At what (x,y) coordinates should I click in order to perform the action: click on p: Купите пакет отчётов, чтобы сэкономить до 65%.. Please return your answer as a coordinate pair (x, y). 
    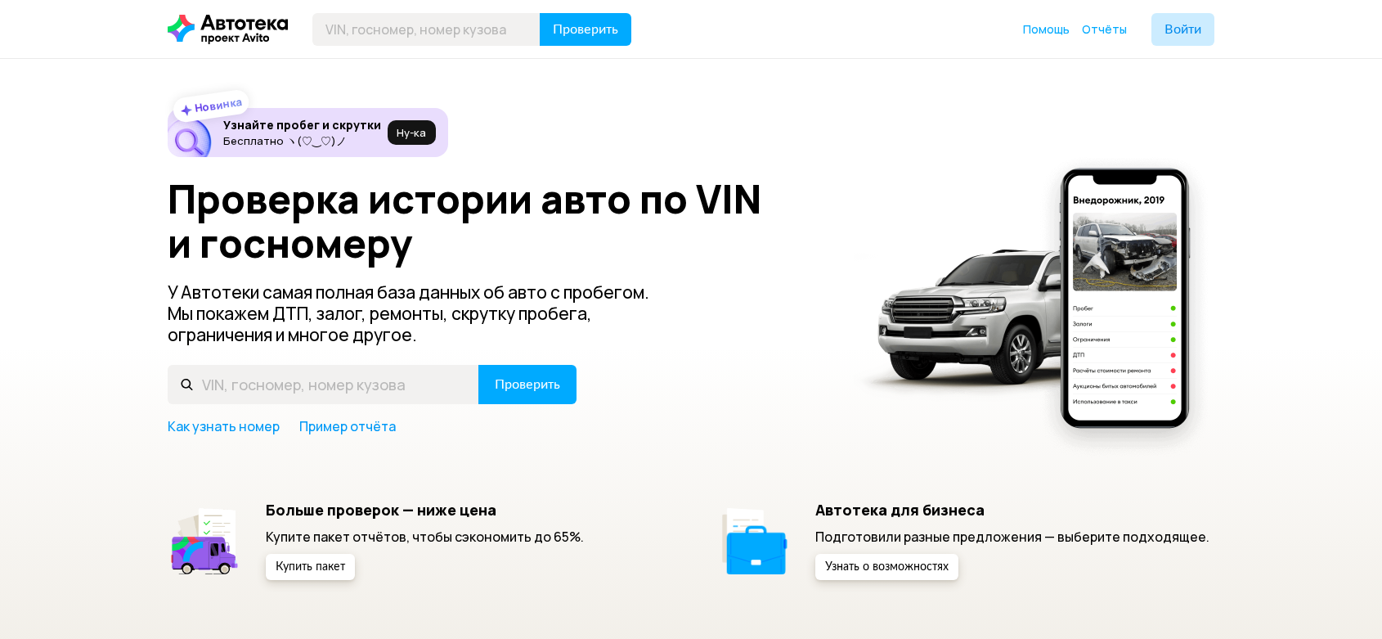
    Looking at the image, I should click on (424, 536).